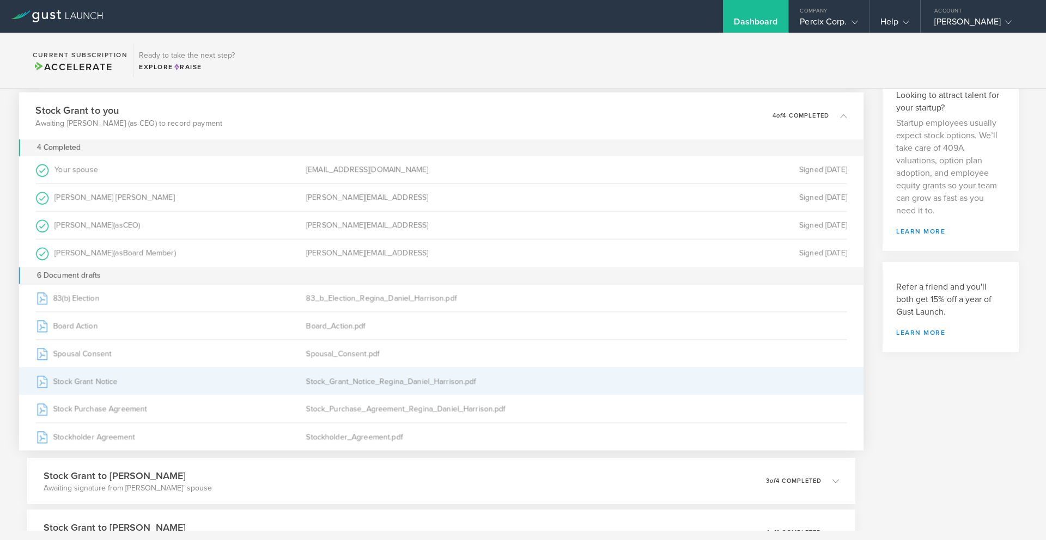  I want to click on div: Ready to take the next step?ExploreRaise, so click(186, 60).